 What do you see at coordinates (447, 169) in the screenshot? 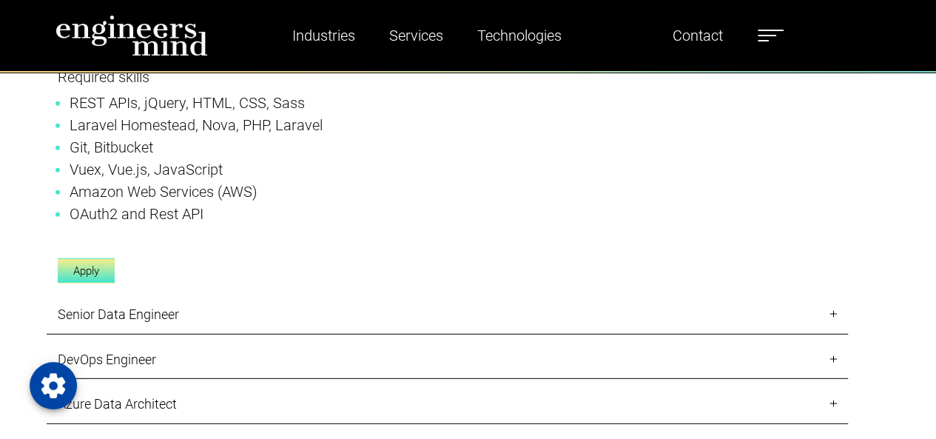
I see `li: Vuex, Vue.js, JavaScript` at bounding box center [447, 169].